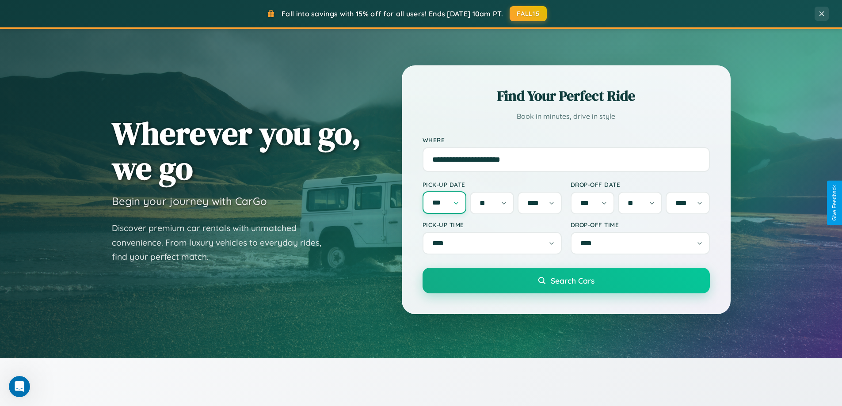  I want to click on label: Drop-off Time, so click(640, 225).